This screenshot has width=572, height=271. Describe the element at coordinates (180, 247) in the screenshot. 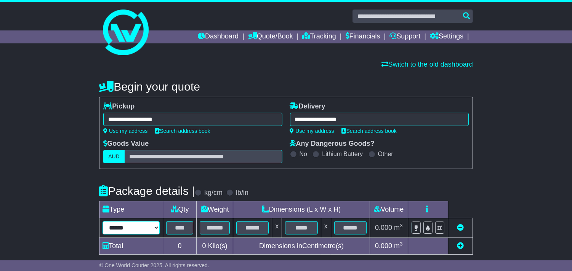

I see `td: 0` at that location.